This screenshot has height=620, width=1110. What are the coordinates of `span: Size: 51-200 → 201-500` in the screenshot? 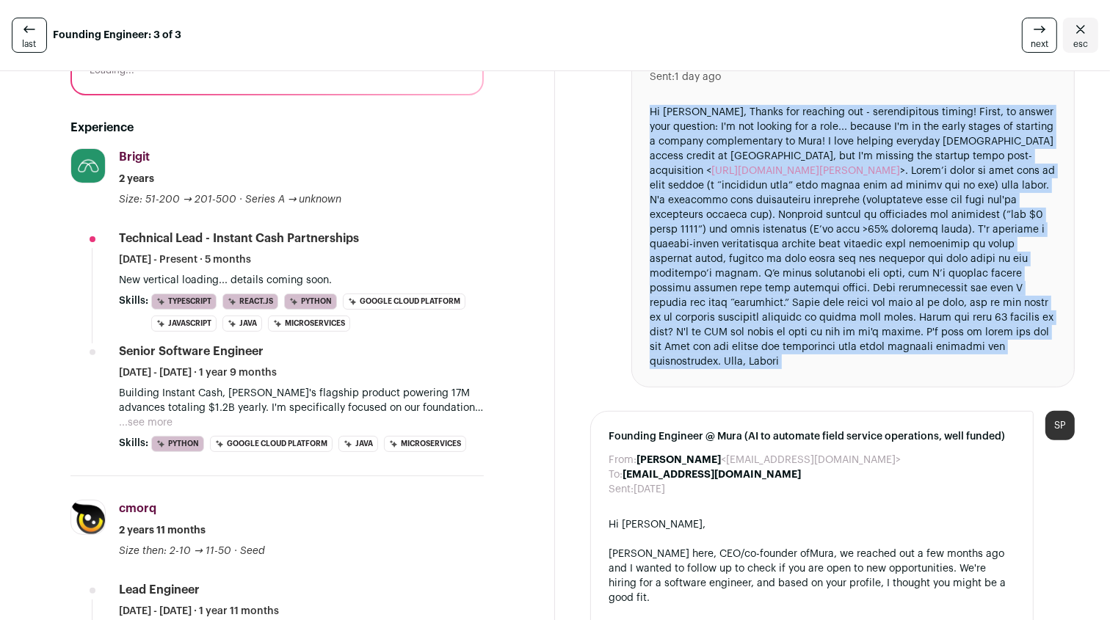 It's located at (178, 200).